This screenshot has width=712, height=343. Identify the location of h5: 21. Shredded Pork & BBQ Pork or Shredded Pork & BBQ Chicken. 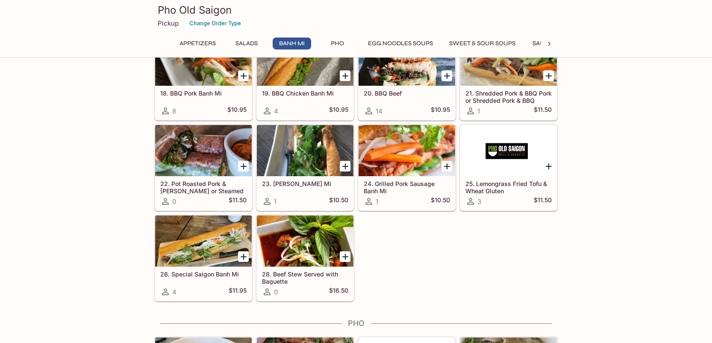
(508, 97).